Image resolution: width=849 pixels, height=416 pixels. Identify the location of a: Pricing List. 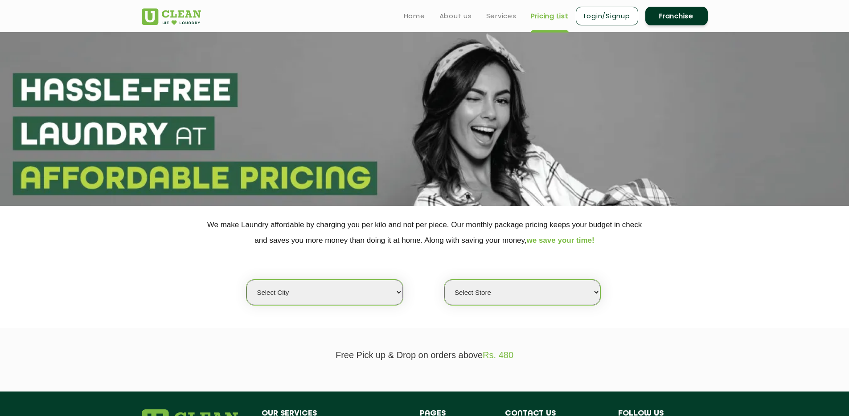
(550, 16).